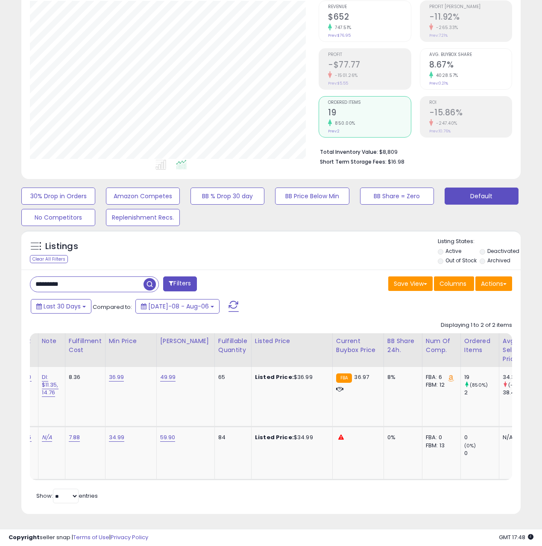 This screenshot has height=546, width=542. I want to click on li: $8,809, so click(413, 151).